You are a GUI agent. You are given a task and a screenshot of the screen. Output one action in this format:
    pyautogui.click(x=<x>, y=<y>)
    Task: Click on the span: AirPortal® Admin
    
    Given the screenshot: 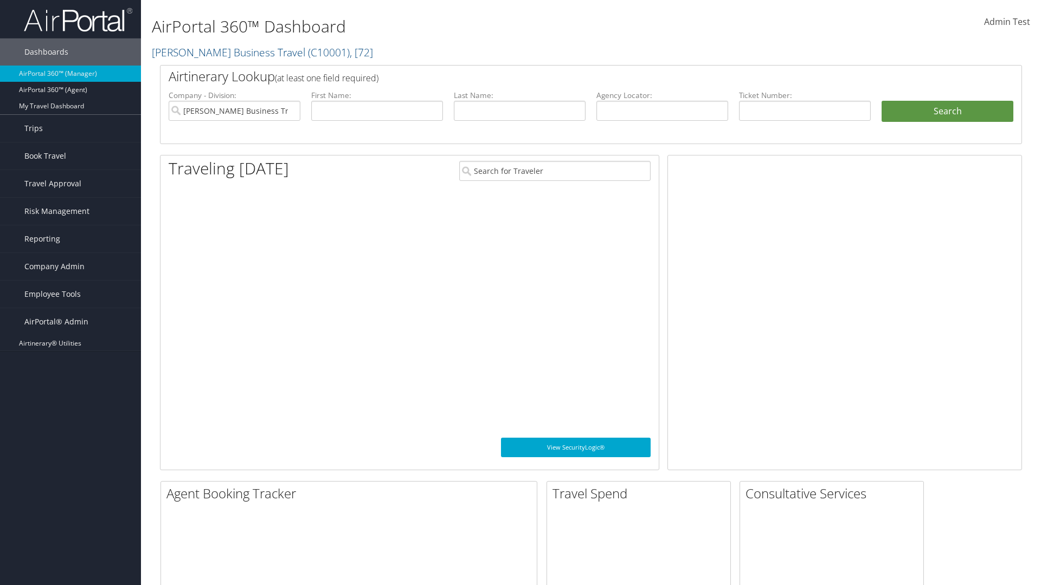 What is the action you would take?
    pyautogui.click(x=56, y=322)
    